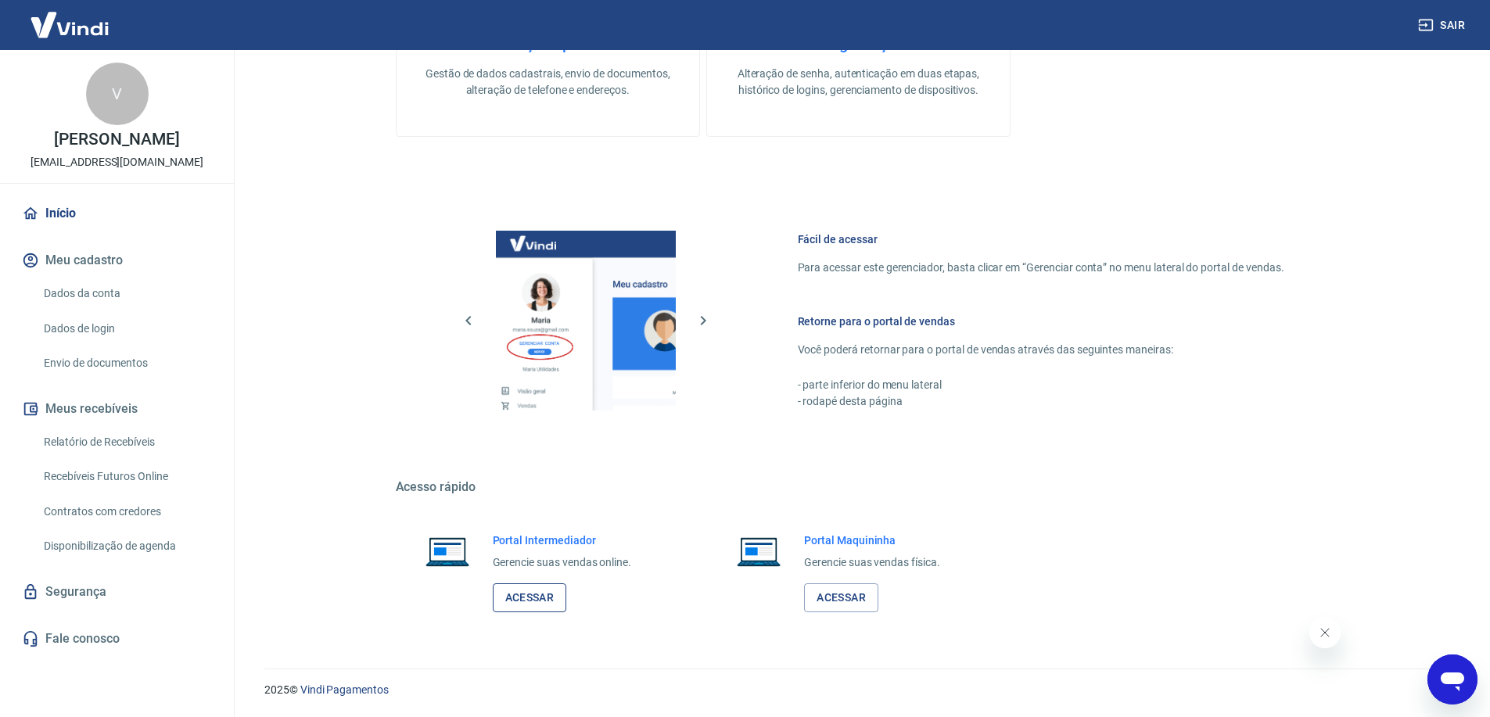 The height and width of the screenshot is (717, 1490). What do you see at coordinates (1041, 268) in the screenshot?
I see `p: Para acessar este gerenciador, basta clicar em “Gerenciar conta” no menu lateral do portal de ven...` at bounding box center [1041, 268].